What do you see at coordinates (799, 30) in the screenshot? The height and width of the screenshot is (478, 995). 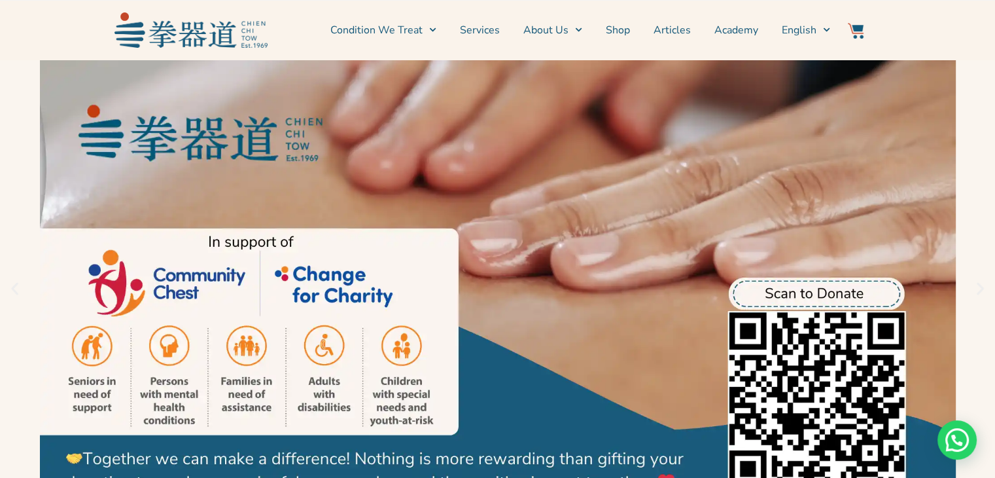 I see `span: English` at bounding box center [799, 30].